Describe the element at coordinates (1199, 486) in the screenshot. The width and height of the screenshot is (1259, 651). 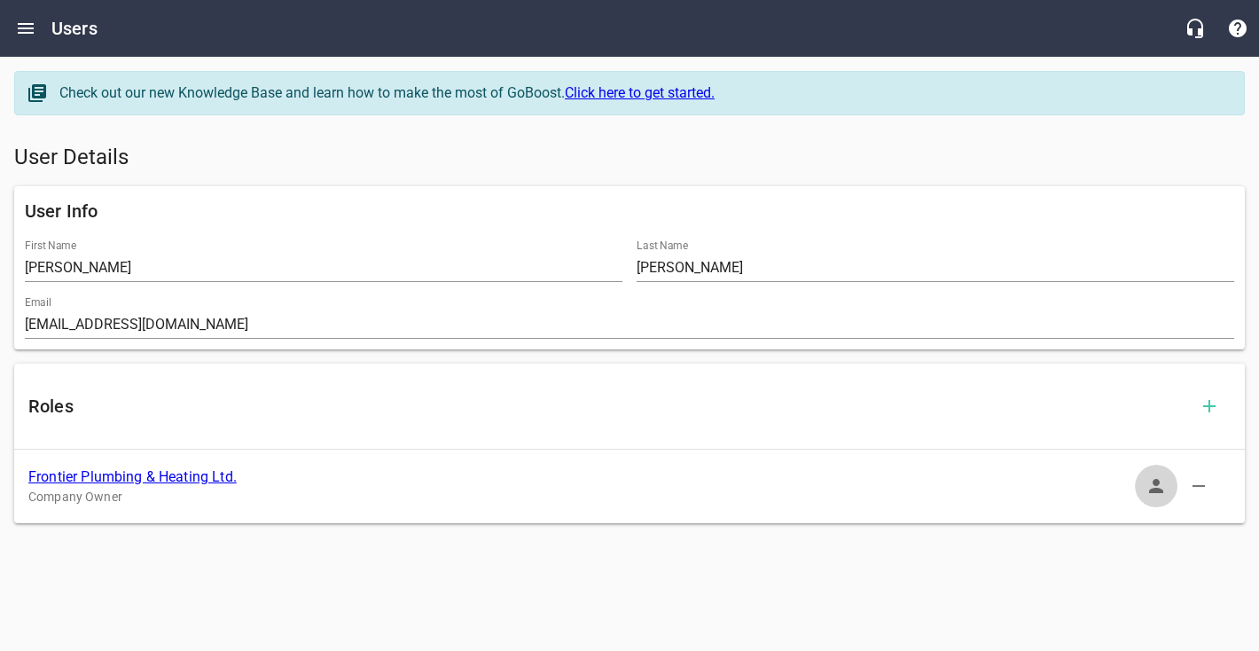
I see `button: Delete Role` at that location.